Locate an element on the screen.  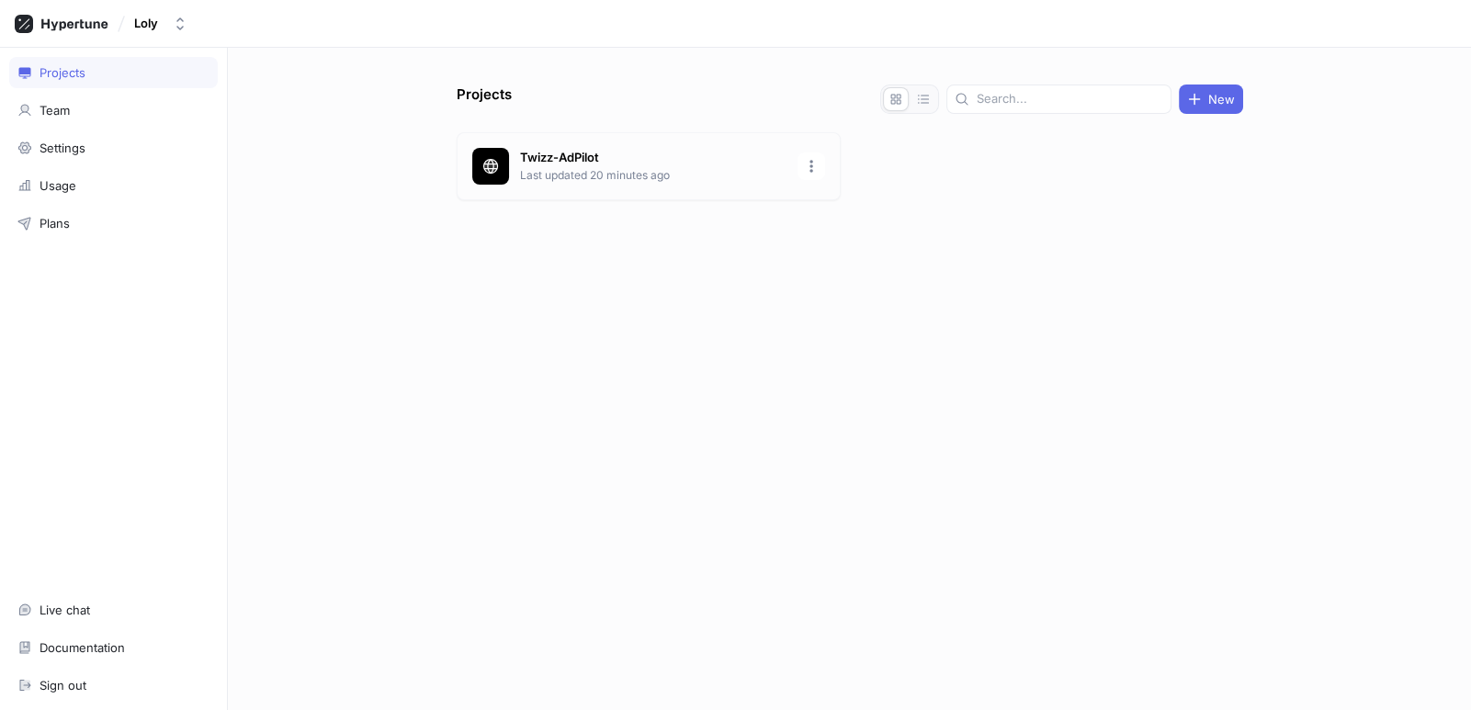
p: Last updated 20 minutes ago is located at coordinates (653, 176).